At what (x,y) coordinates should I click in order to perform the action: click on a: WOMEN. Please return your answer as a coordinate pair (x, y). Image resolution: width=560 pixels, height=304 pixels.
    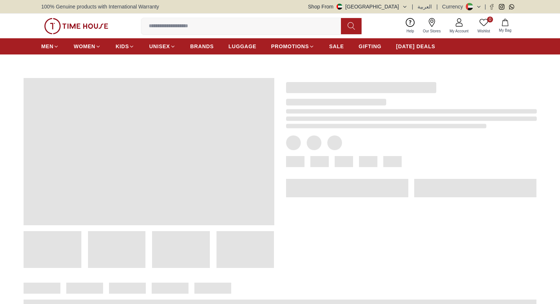
    Looking at the image, I should click on (87, 46).